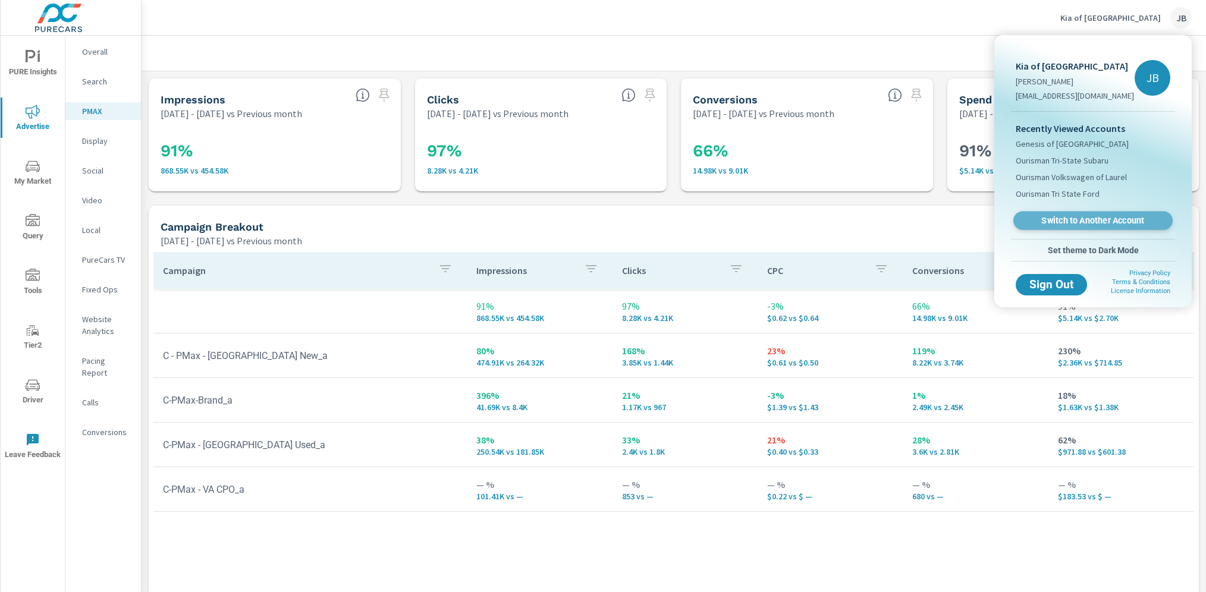 The height and width of the screenshot is (592, 1206). Describe the element at coordinates (1062, 161) in the screenshot. I see `span: Ourisman Tri-State Subaru` at that location.